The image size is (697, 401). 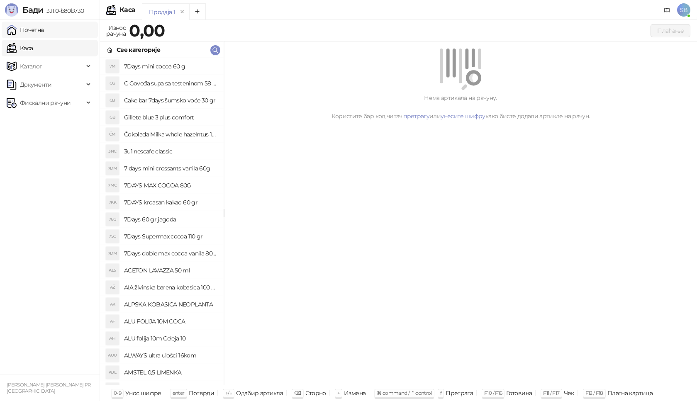 What do you see at coordinates (460, 394) in the screenshot?
I see `div: Претрага` at bounding box center [460, 394].